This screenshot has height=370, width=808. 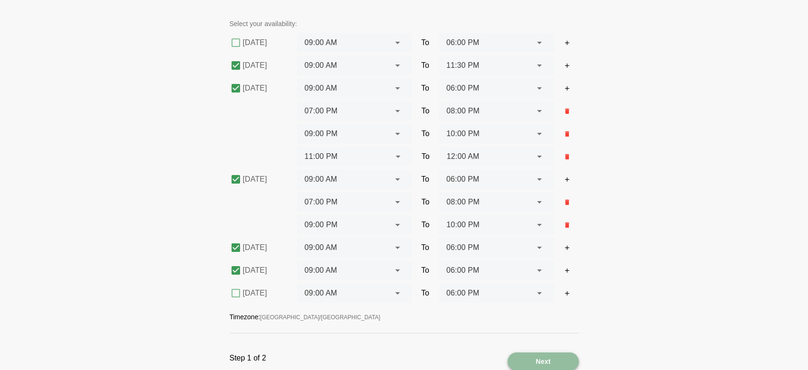 I want to click on span: 11:30 PM, so click(x=463, y=65).